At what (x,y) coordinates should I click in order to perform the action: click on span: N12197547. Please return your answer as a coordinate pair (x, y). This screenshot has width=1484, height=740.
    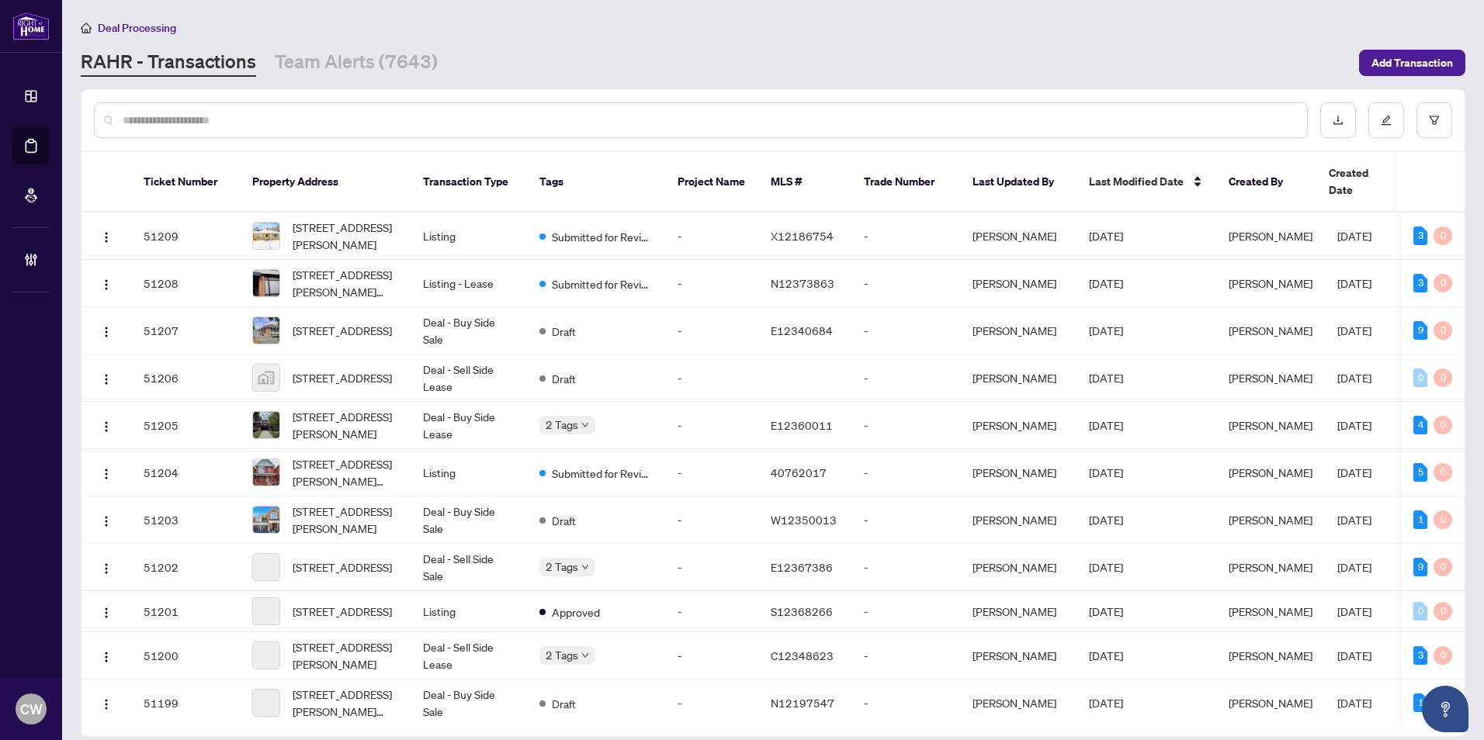
    Looking at the image, I should click on (802, 703).